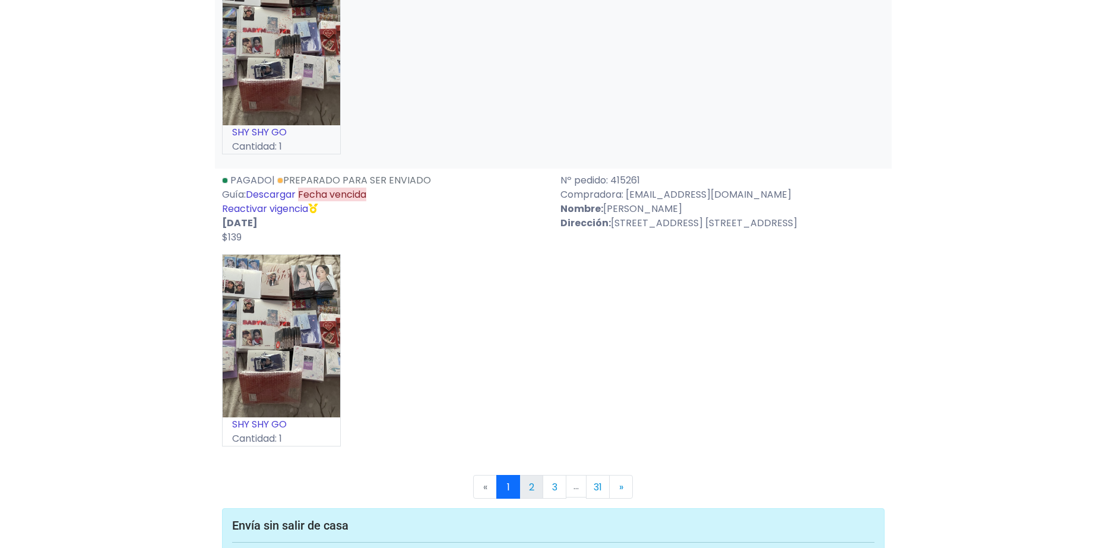 The image size is (1106, 548). I want to click on p: Nº pedido: 415261, so click(723, 180).